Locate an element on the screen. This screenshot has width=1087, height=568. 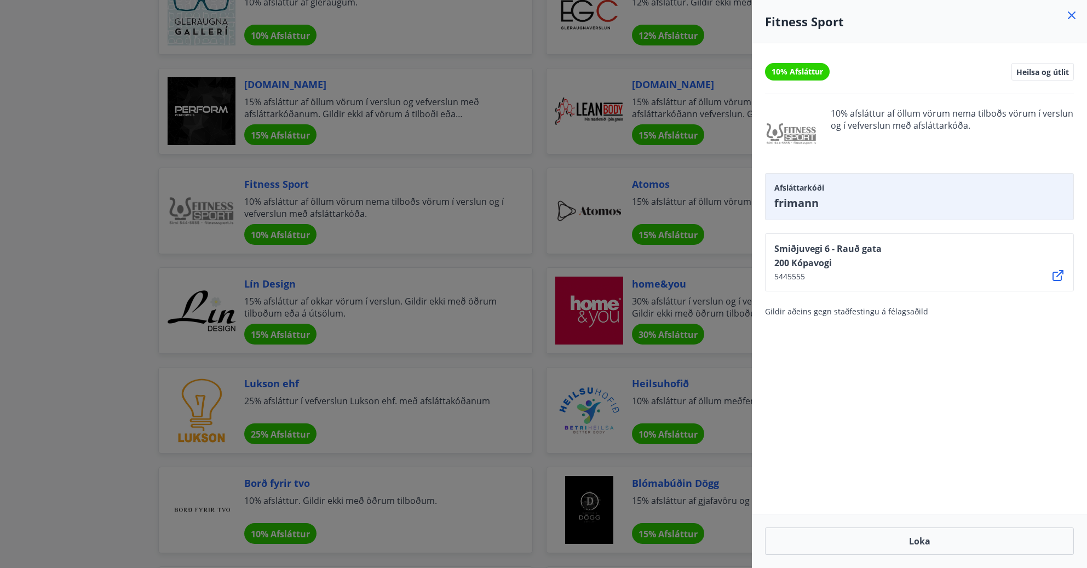
span: 200 Kópavogi is located at coordinates (828, 263).